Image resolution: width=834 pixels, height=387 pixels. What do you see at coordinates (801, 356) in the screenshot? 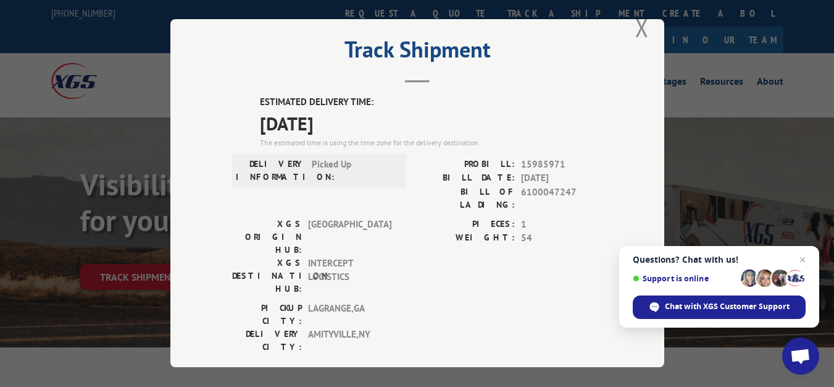
I see `a: Open chat` at bounding box center [801, 356].